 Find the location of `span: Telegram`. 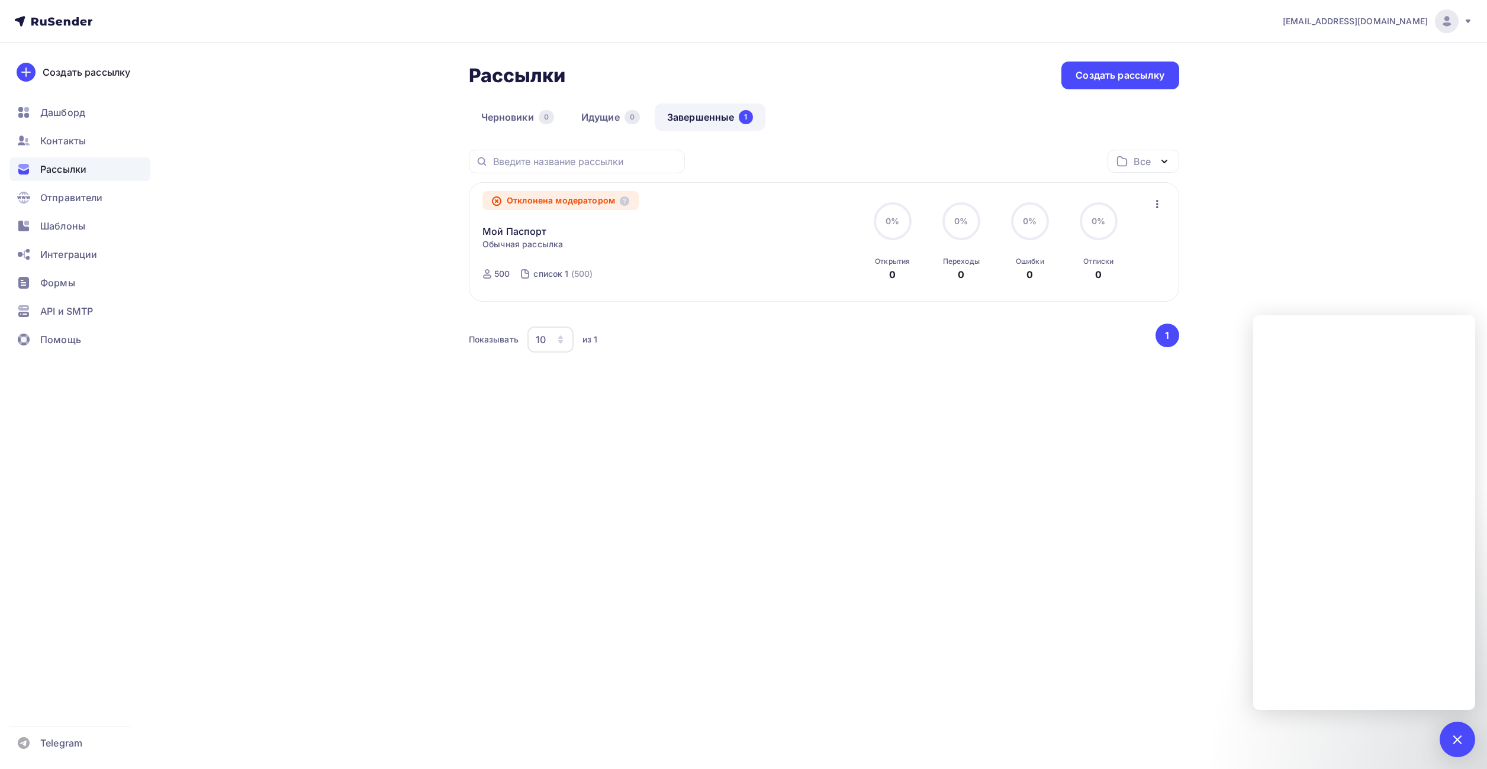

span: Telegram is located at coordinates (61, 743).